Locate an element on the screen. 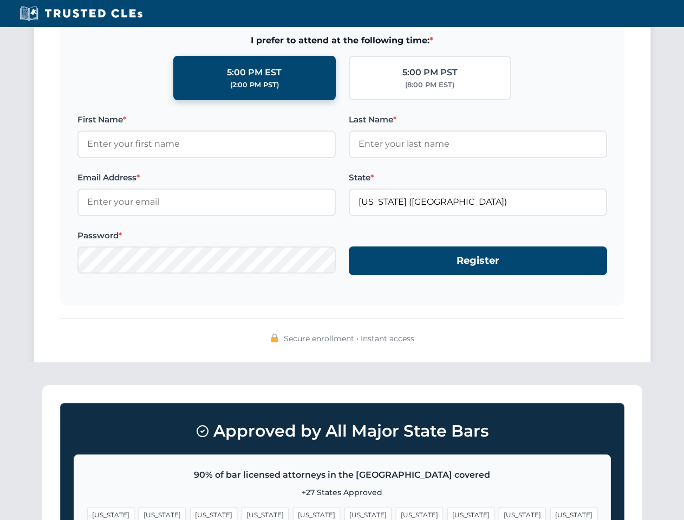  input: Enter your email is located at coordinates (206, 202).